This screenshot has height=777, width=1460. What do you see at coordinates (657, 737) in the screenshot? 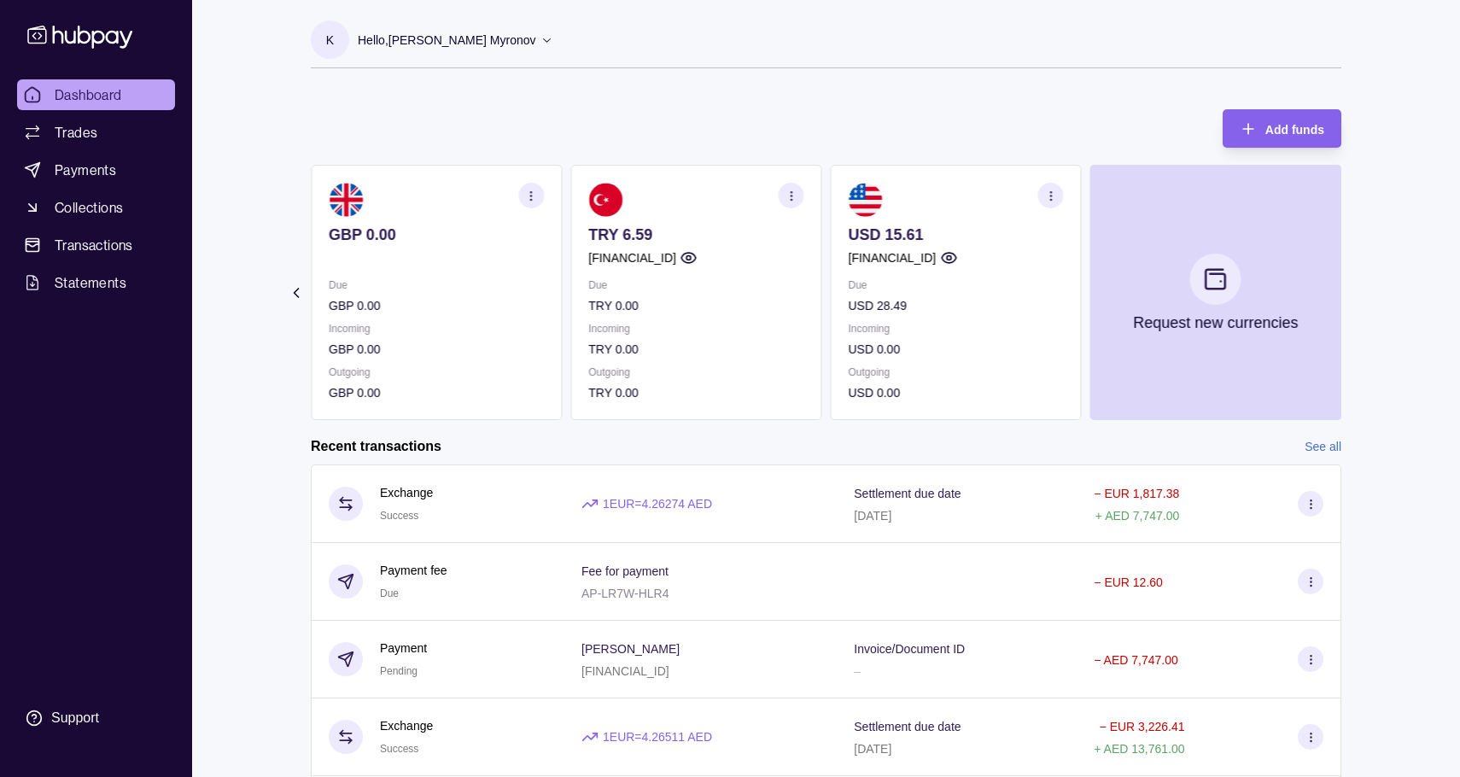
I see `p: 1 EUR = 4.26511 AED` at bounding box center [657, 737].